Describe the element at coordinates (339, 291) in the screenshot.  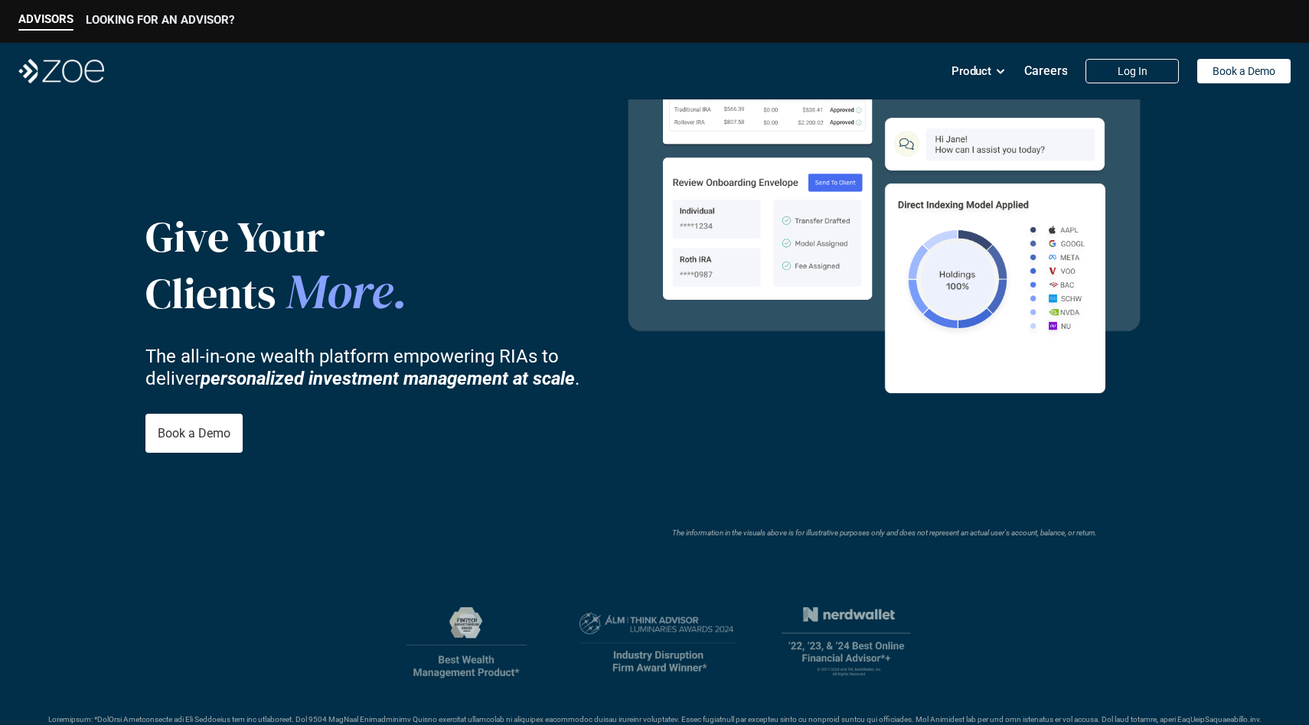
I see `span: More` at that location.